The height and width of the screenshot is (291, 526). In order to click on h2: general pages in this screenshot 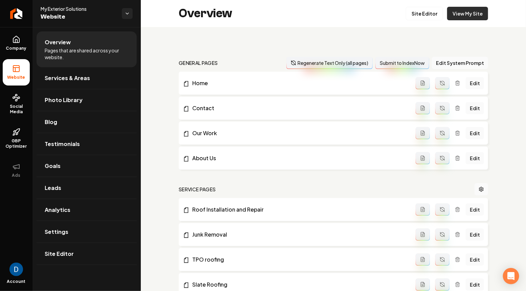, I will do `click(198, 63)`.